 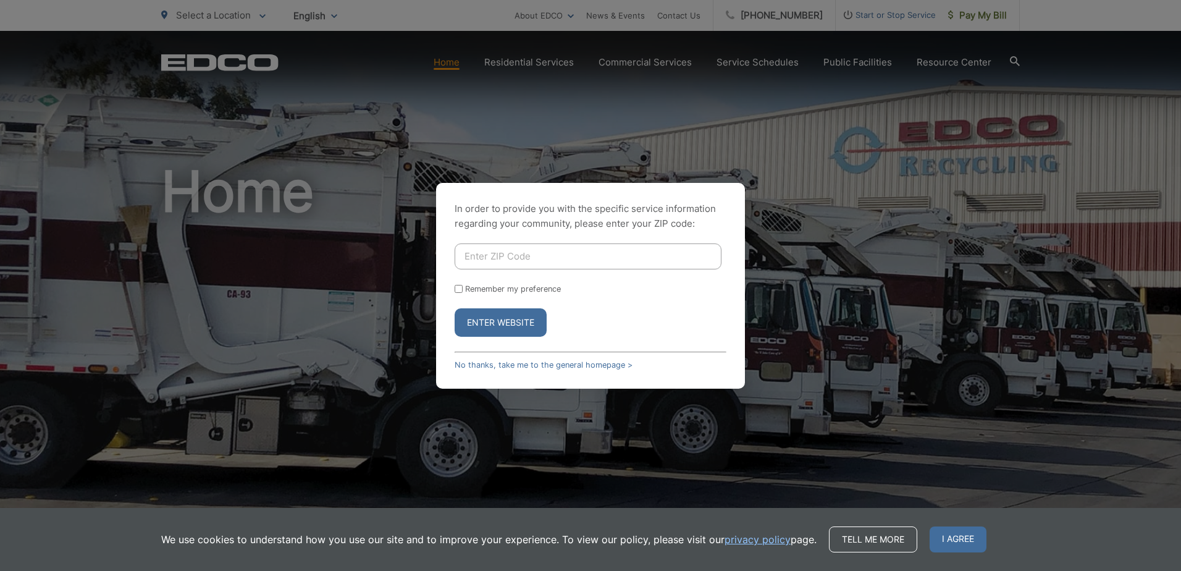 I want to click on button: Enter Website, so click(x=500, y=322).